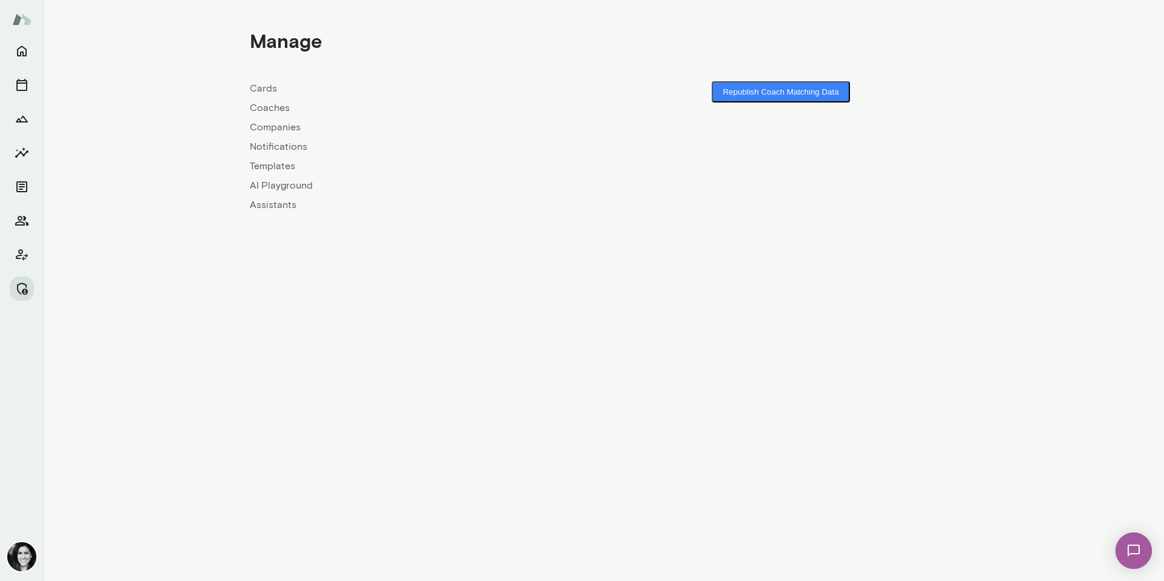  What do you see at coordinates (22, 19) in the screenshot?
I see `img: Mento` at bounding box center [22, 19].